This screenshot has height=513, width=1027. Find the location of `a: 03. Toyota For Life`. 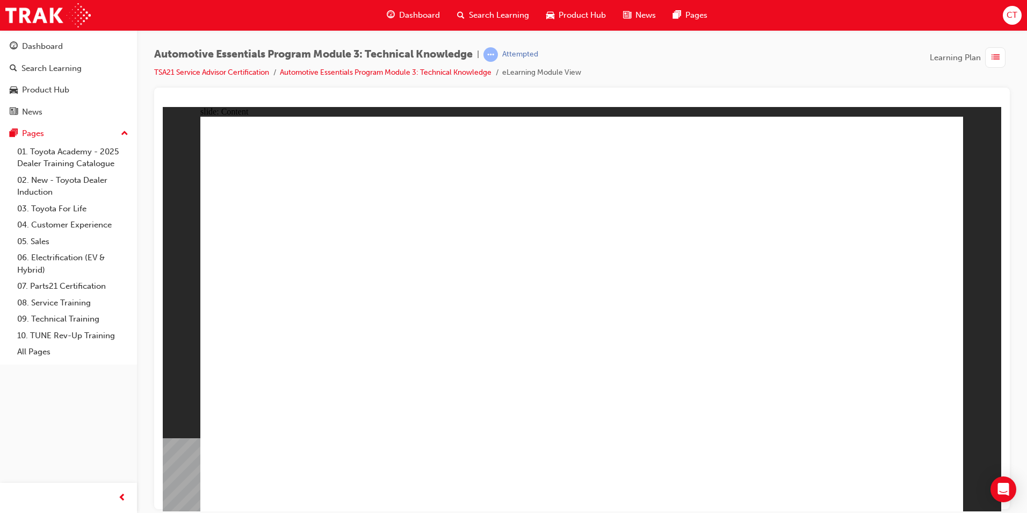

a: 03. Toyota For Life is located at coordinates (73, 208).